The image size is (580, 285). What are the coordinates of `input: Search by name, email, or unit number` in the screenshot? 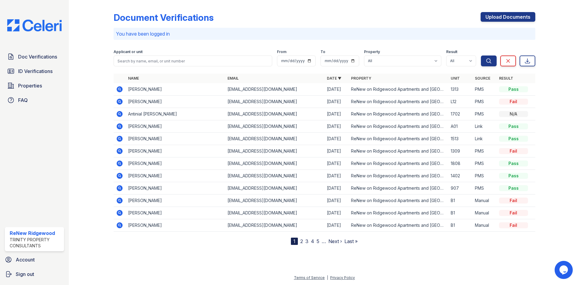 It's located at (193, 61).